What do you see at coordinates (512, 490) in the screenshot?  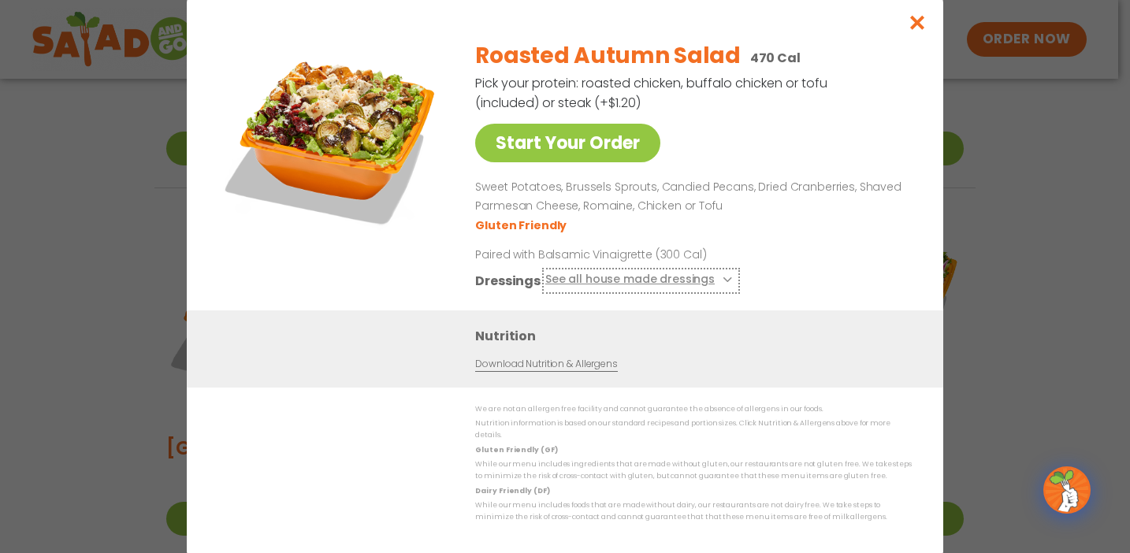 I see `strong: Dairy Friendly (DF)` at bounding box center [512, 490].